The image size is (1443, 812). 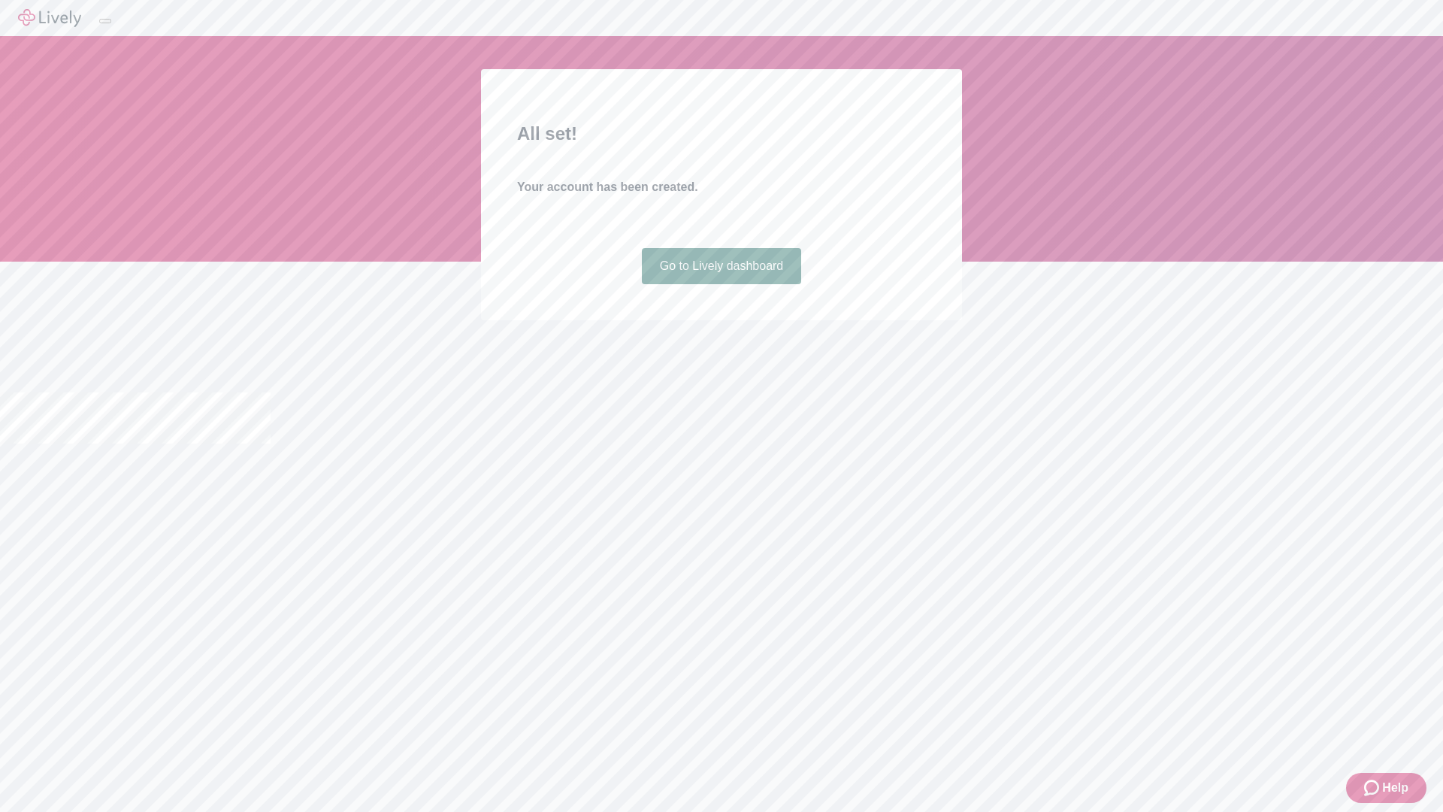 I want to click on img: Lively, so click(x=50, y=18).